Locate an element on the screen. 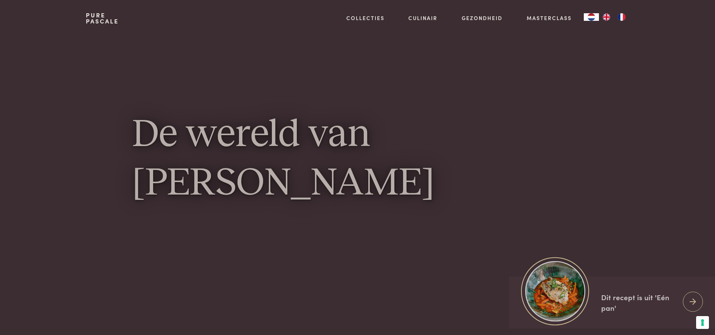 The width and height of the screenshot is (715, 335). a: Masterclass is located at coordinates (549, 18).